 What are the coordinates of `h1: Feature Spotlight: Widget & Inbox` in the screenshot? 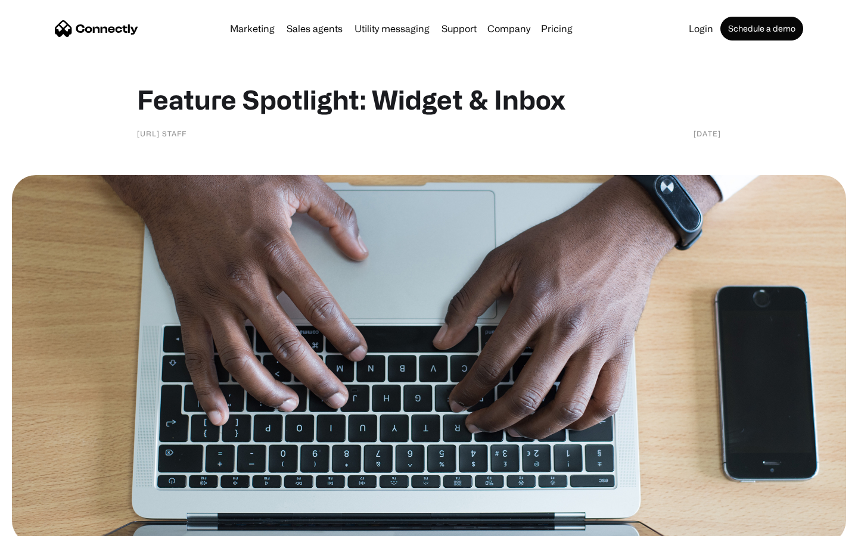 It's located at (429, 99).